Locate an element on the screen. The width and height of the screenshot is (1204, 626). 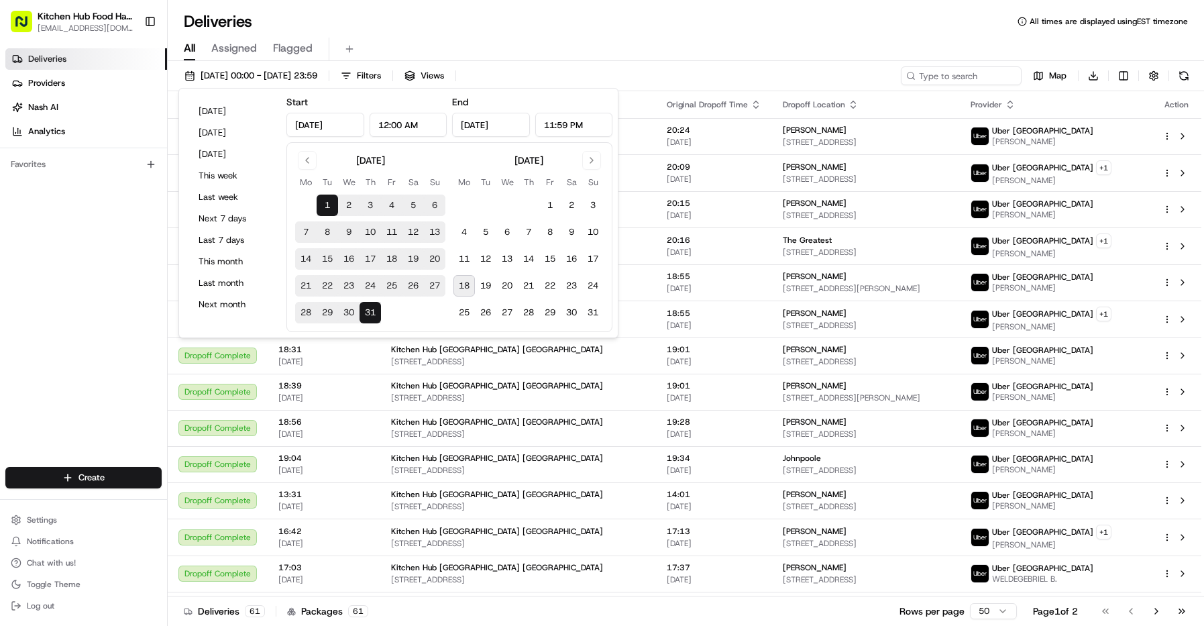
input: Date is located at coordinates (491, 125).